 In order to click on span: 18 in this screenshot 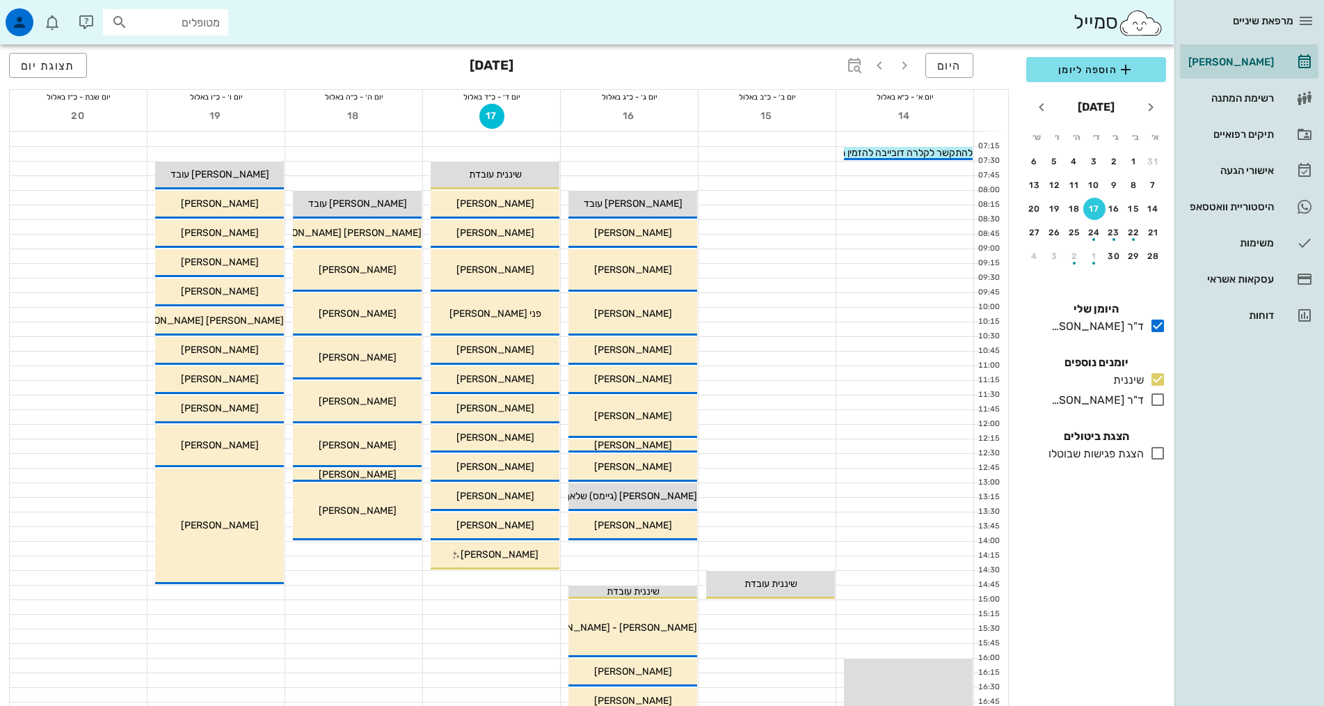, I will do `click(354, 116)`.